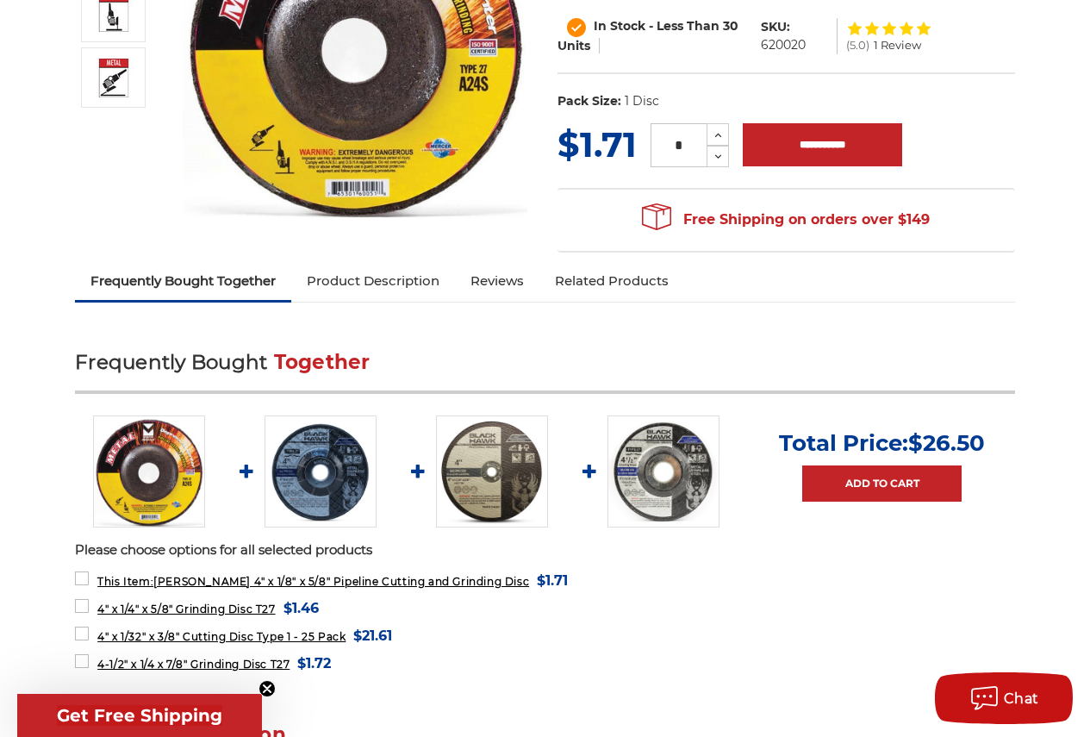  What do you see at coordinates (221, 636) in the screenshot?
I see `span: 4" x 1/32" x 3/8" Cutting Disc Type 1 - 25 Pack` at bounding box center [221, 636].